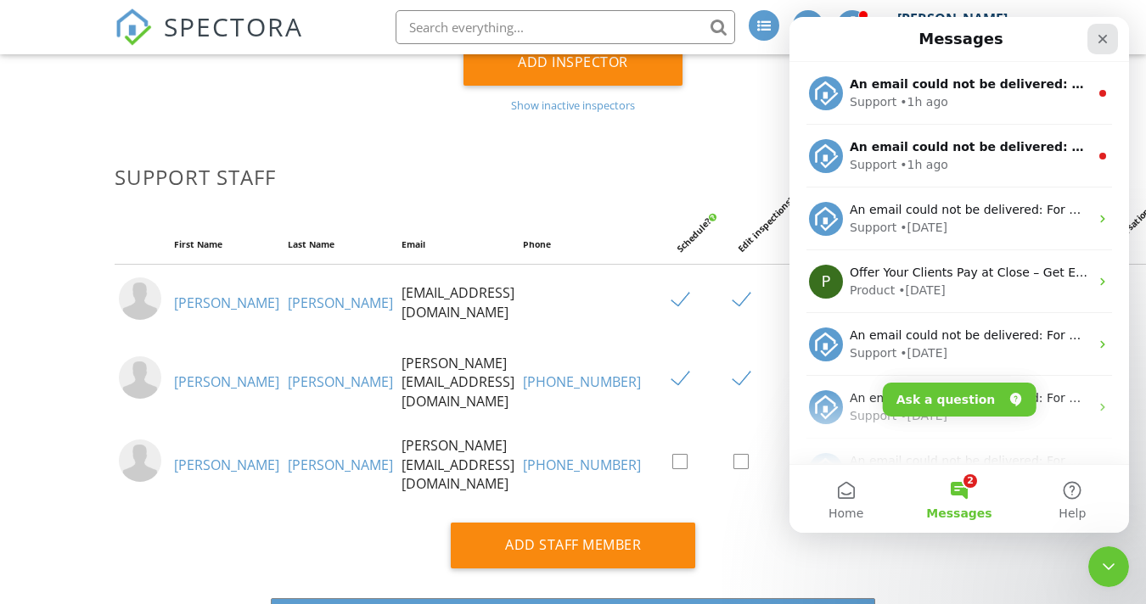  Describe the element at coordinates (209, 41) in the screenshot. I see `a: SPECTORA` at that location.